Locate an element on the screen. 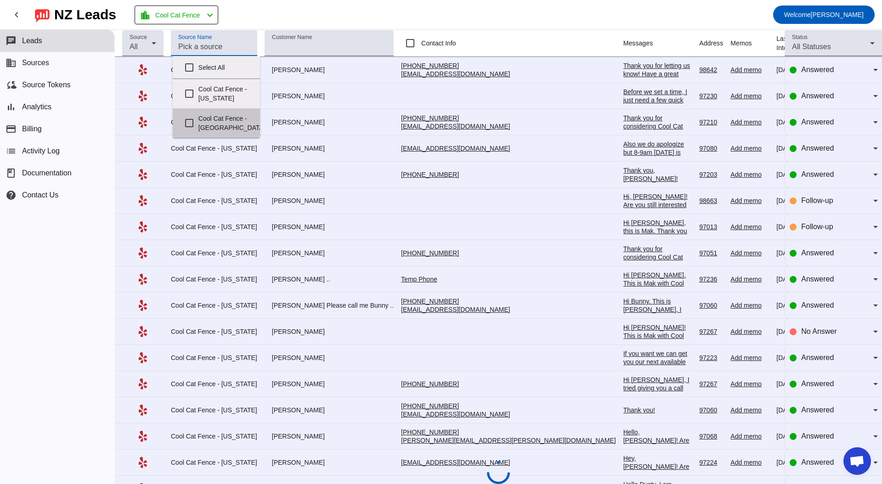 The width and height of the screenshot is (882, 484). div: 97236 is located at coordinates (711, 279).